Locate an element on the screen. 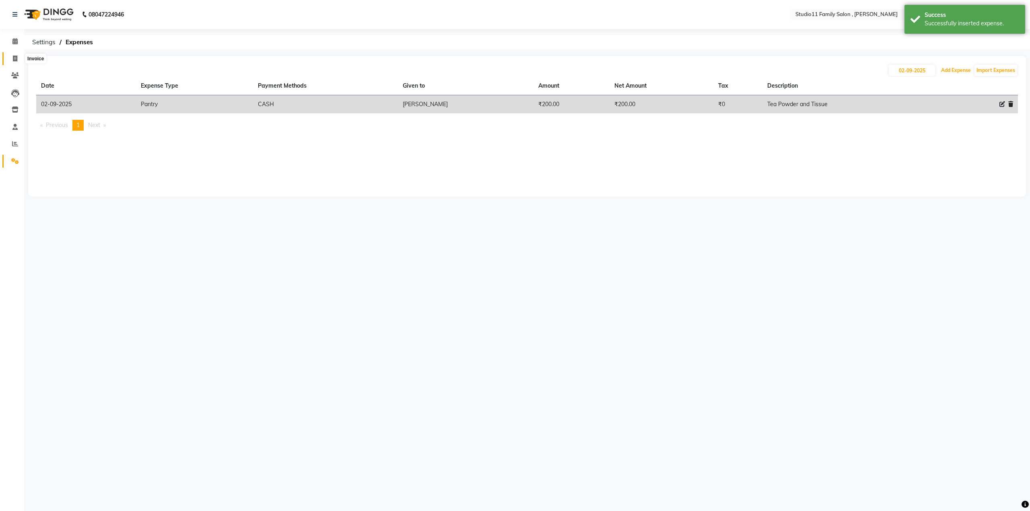 This screenshot has width=1030, height=511. span: Expenses is located at coordinates (79, 42).